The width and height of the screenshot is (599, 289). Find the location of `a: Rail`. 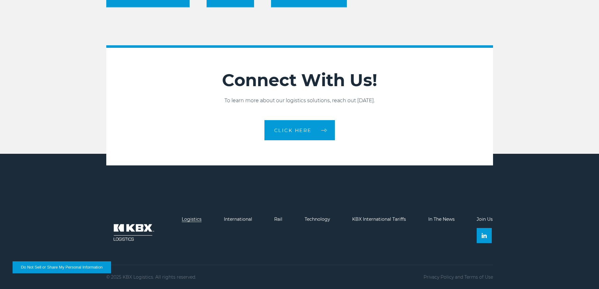

a: Rail is located at coordinates (278, 219).